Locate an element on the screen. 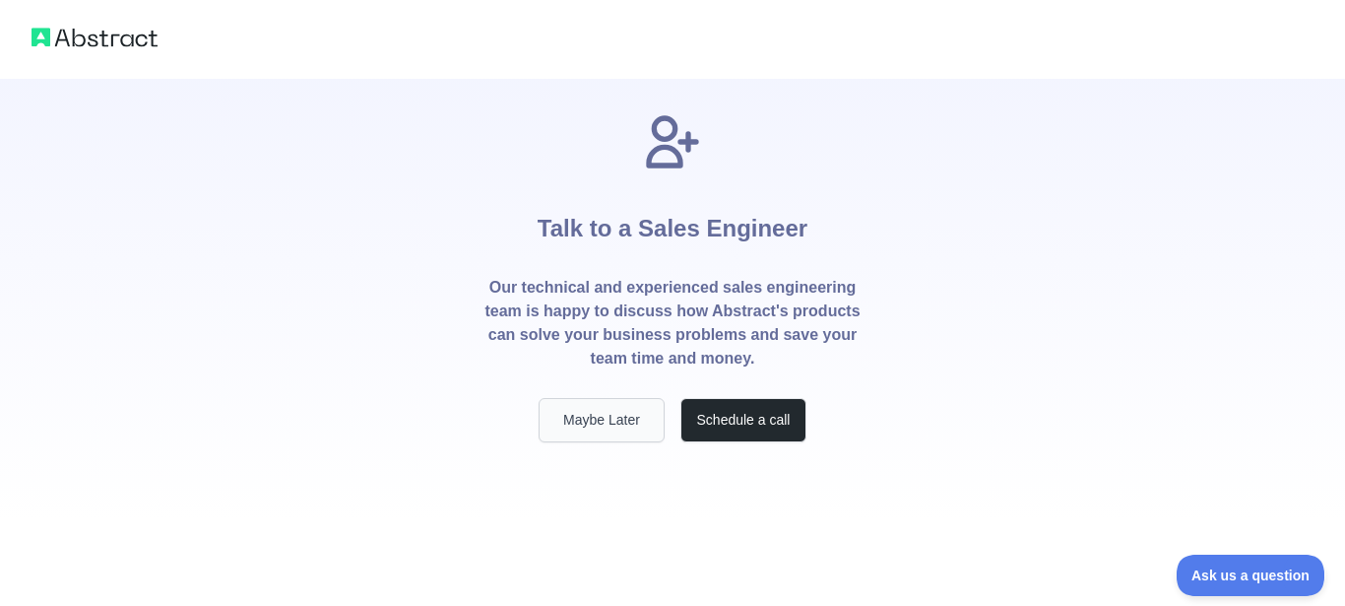 The height and width of the screenshot is (606, 1345). h1: Talk to a Sales Engineer is located at coordinates (673, 225).